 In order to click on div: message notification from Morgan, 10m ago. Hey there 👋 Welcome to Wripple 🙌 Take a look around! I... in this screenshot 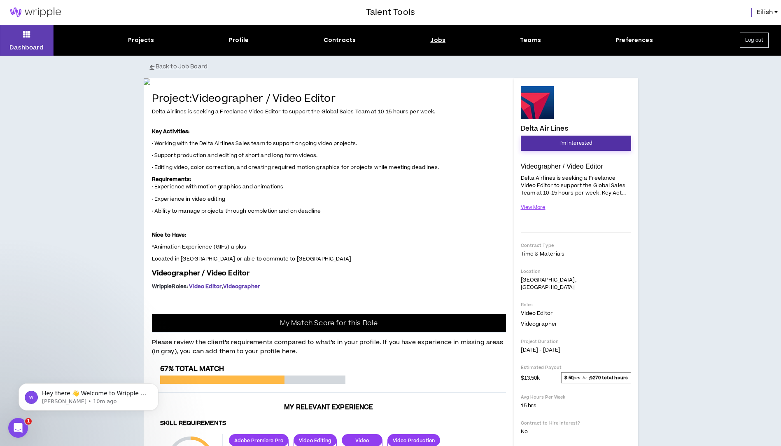, I will do `click(82, 31)`.